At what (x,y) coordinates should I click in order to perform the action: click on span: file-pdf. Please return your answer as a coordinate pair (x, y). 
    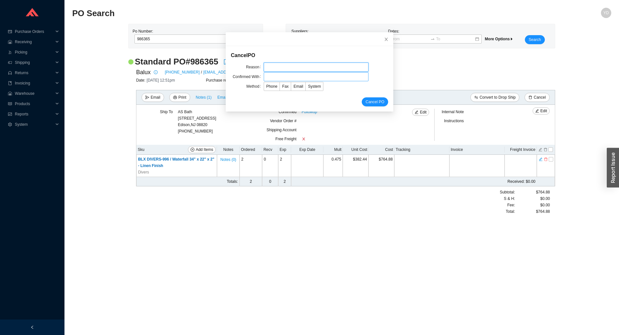
    Looking at the image, I should click on (226, 62).